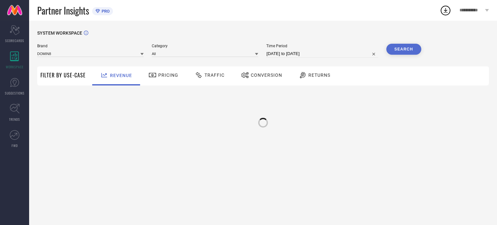  I want to click on span: Returns, so click(319, 75).